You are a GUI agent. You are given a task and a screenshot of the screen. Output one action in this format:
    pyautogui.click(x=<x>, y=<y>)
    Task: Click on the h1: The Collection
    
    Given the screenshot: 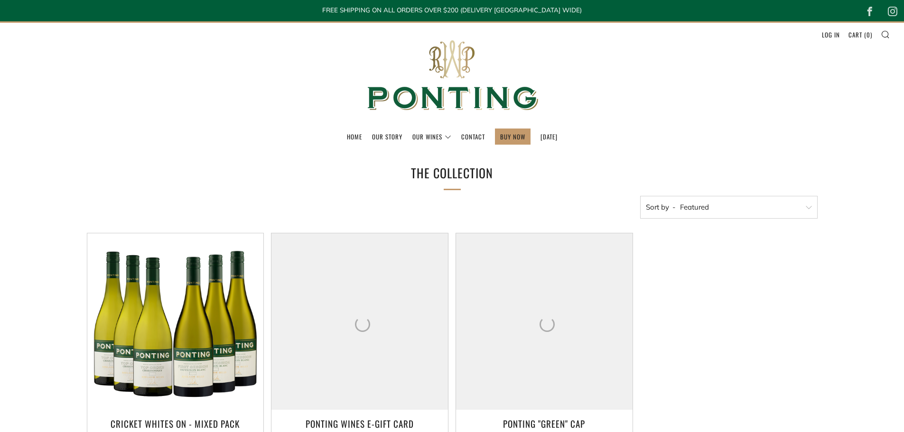 What is the action you would take?
    pyautogui.click(x=452, y=173)
    